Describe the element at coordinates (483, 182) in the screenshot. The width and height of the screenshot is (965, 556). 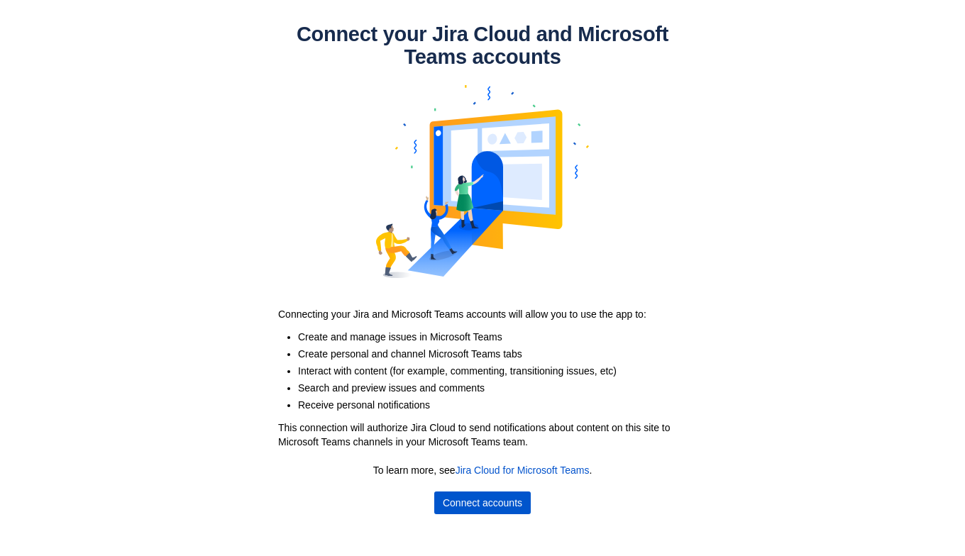
I see `img: account-mapping.svg` at that location.